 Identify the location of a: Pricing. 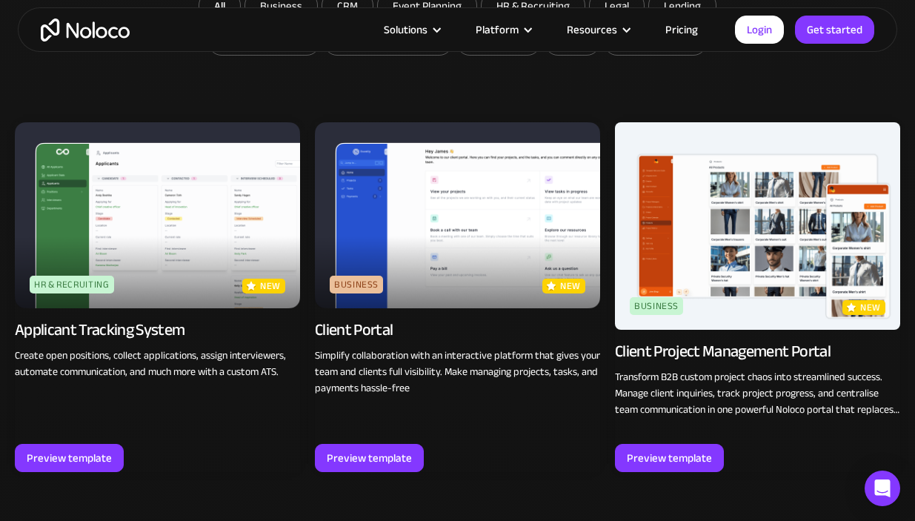
(681, 30).